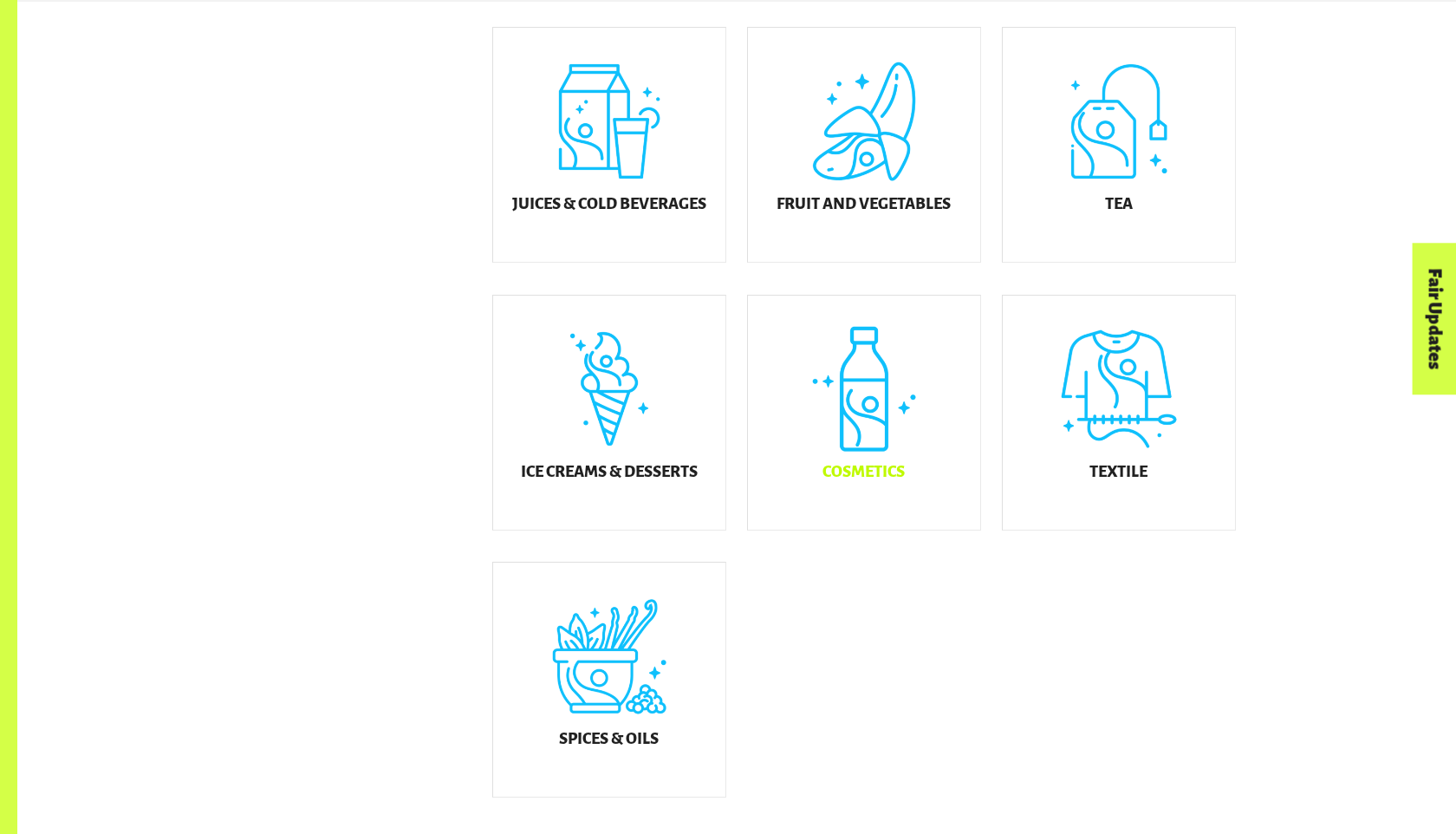 The width and height of the screenshot is (1456, 834). What do you see at coordinates (609, 679) in the screenshot?
I see `a: Spices & Oils` at bounding box center [609, 679].